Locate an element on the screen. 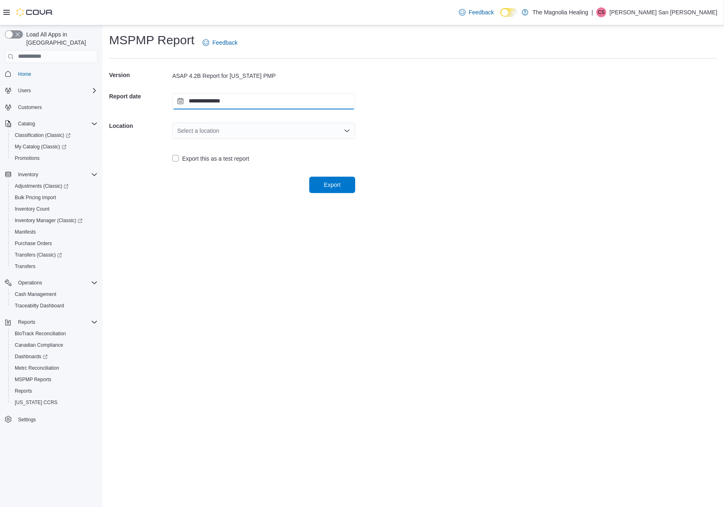 This screenshot has width=724, height=507. button: Traceabilty Dashboard is located at coordinates (55, 306).